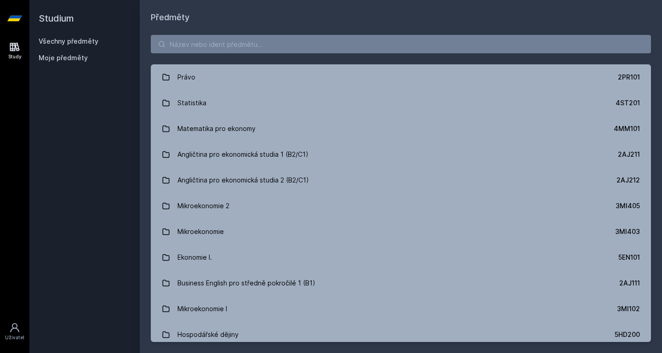  Describe the element at coordinates (401, 103) in the screenshot. I see `a: Statistika 4ST201` at that location.